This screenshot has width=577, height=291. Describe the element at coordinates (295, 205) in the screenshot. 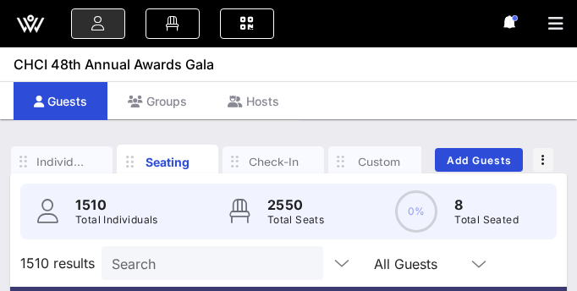

I see `p: 2550` at that location.